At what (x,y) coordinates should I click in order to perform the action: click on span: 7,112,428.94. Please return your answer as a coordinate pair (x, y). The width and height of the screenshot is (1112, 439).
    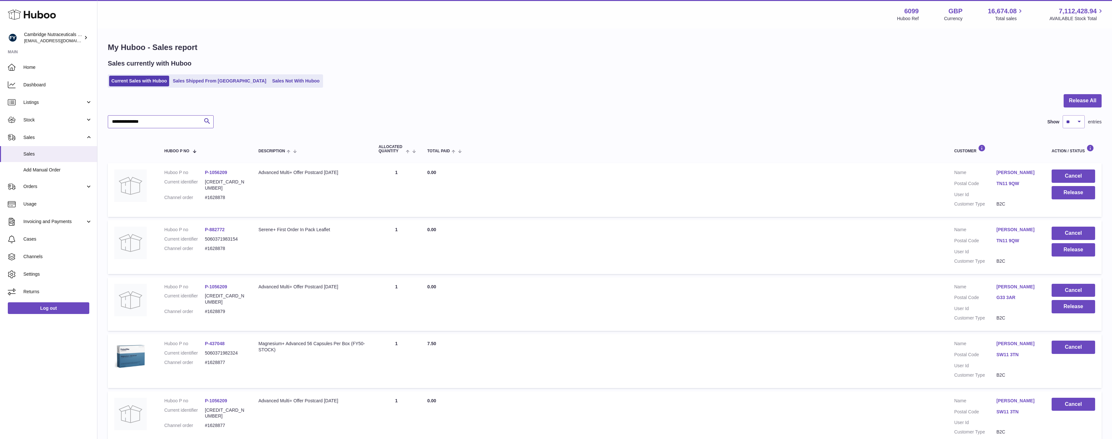
    Looking at the image, I should click on (1078, 11).